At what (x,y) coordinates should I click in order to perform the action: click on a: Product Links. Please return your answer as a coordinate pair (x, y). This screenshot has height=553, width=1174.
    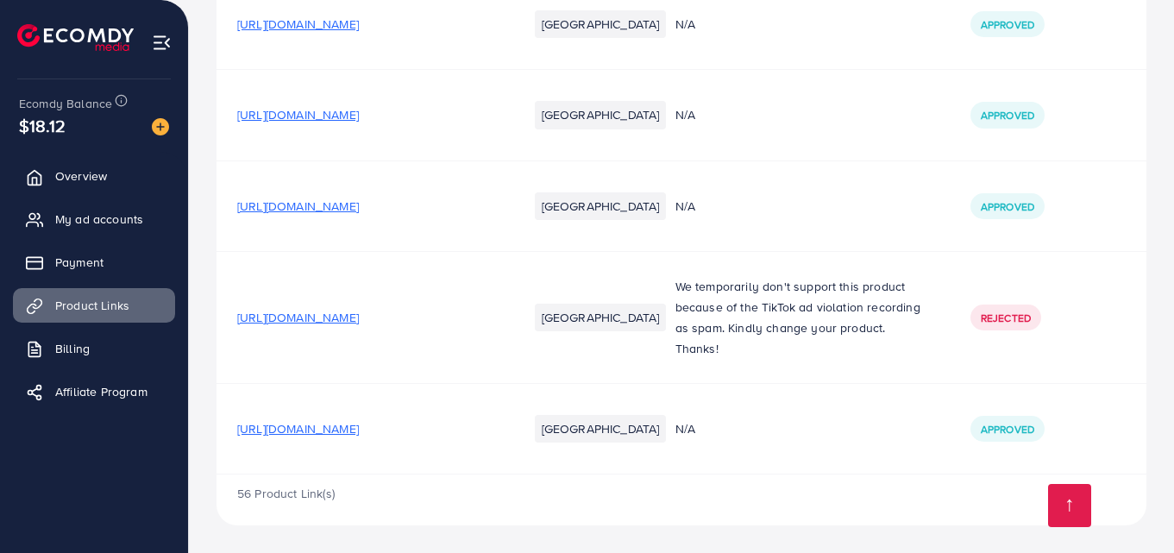
    Looking at the image, I should click on (94, 305).